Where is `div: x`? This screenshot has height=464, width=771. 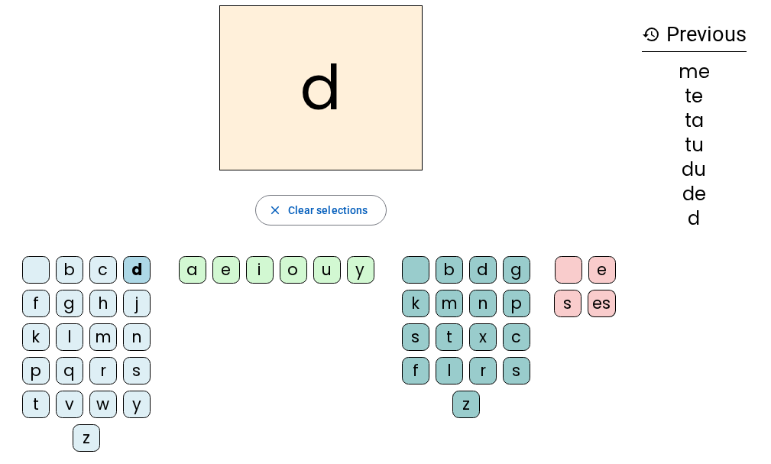
div: x is located at coordinates (483, 337).